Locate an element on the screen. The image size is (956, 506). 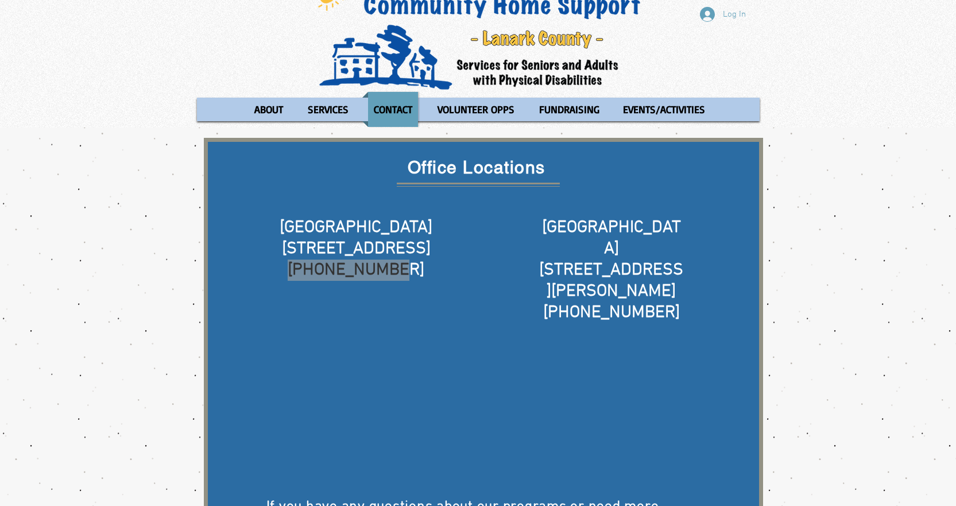
p: FUNDRAISING is located at coordinates (569, 109).